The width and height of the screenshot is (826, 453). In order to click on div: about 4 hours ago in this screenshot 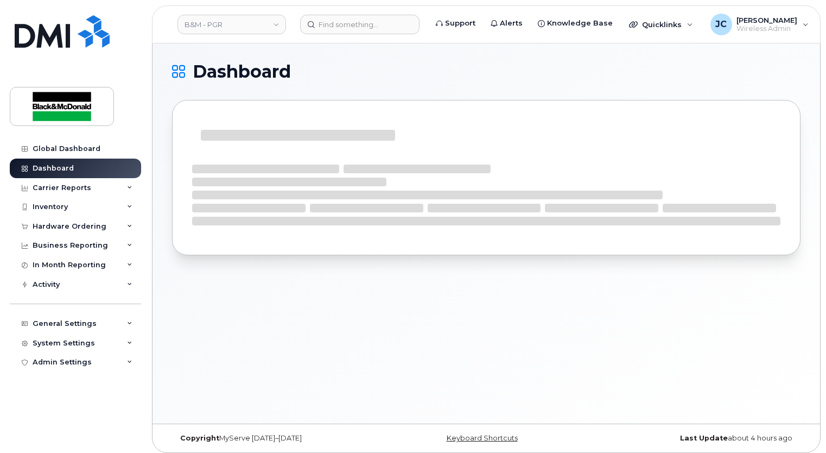, I will do `click(696, 438)`.